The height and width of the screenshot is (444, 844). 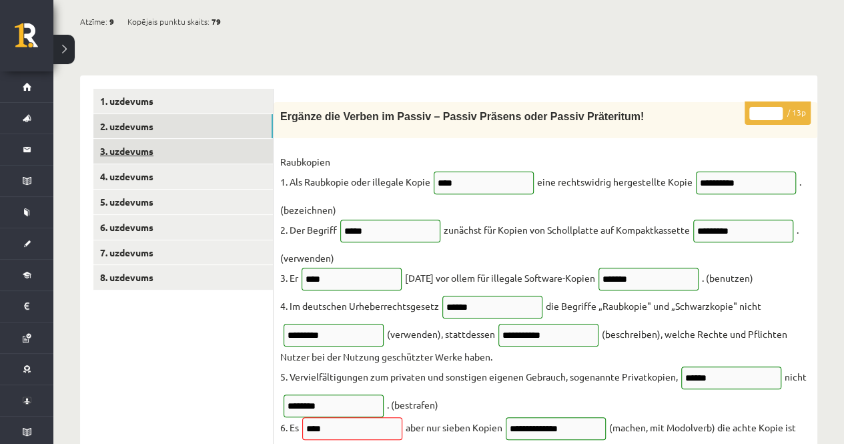 I want to click on p: 3. Er, so click(x=289, y=278).